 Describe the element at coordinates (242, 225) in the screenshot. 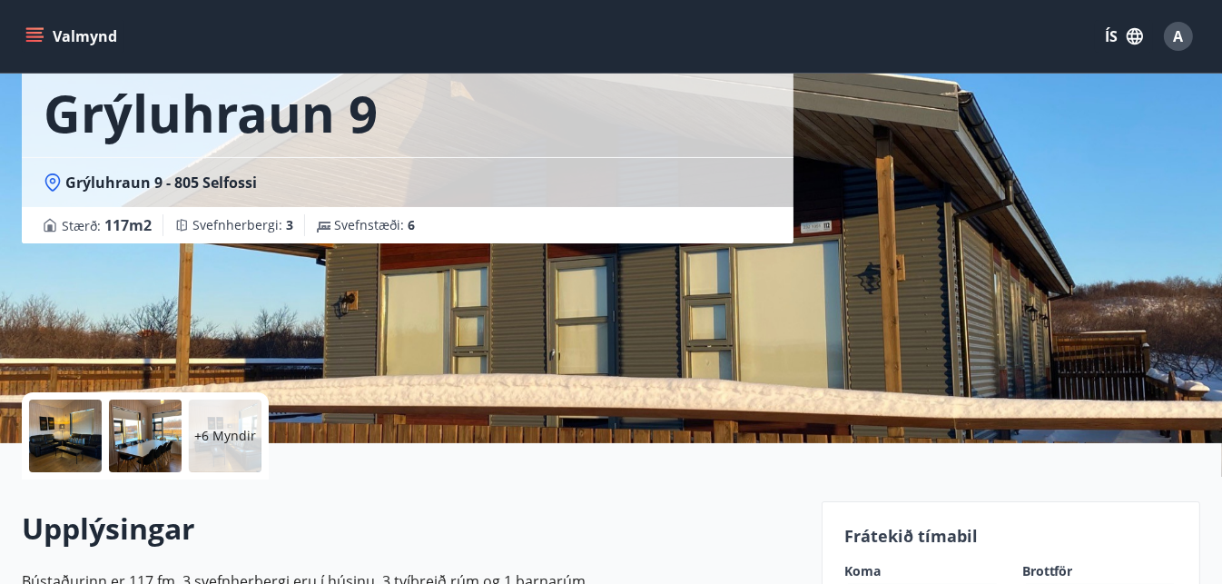

I see `span: Svefnherbergi :` at that location.